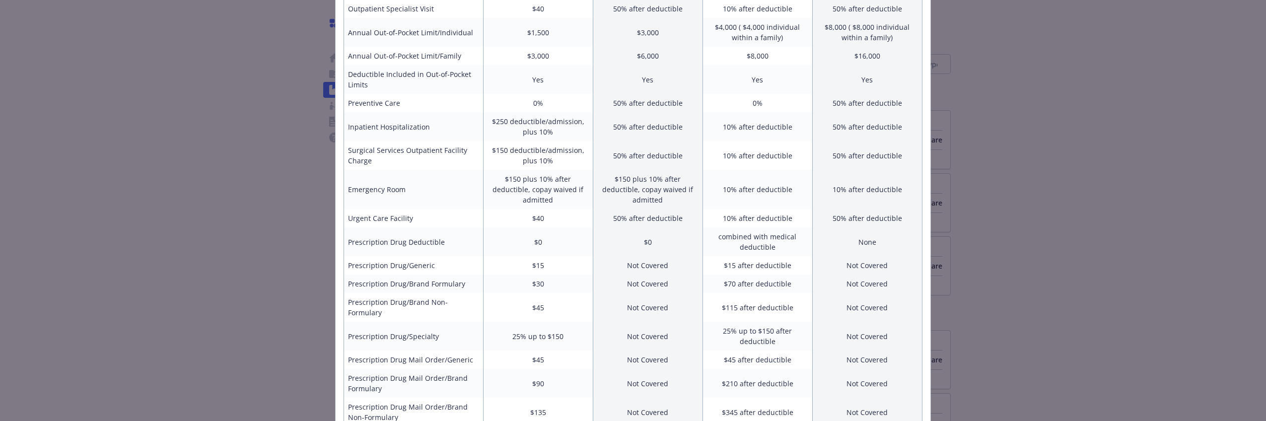 This screenshot has width=1266, height=421. I want to click on td: Prescription Drug/Brand Non-Formulary, so click(414, 307).